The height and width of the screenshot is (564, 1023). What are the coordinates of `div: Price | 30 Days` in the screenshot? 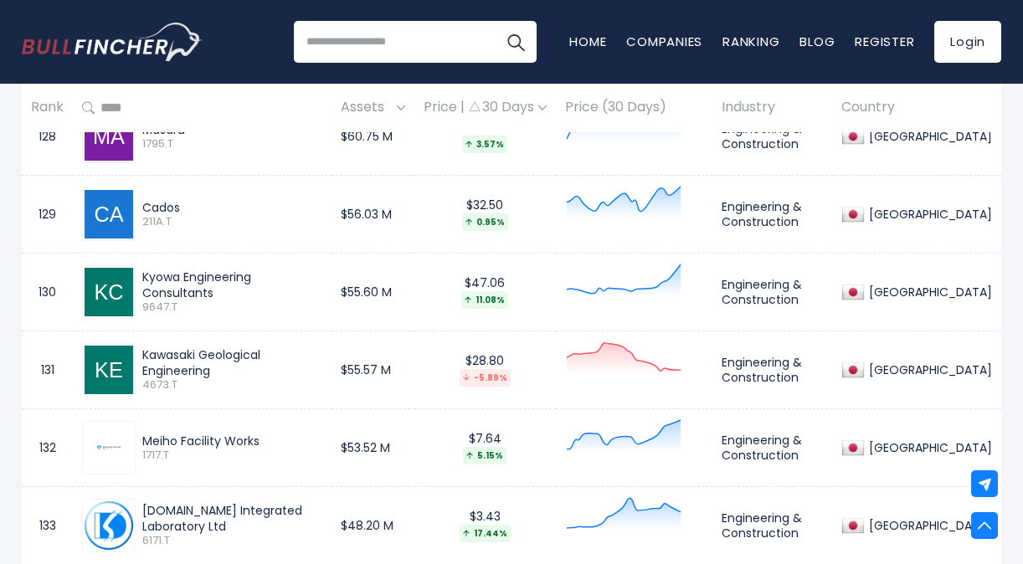 It's located at (485, 108).